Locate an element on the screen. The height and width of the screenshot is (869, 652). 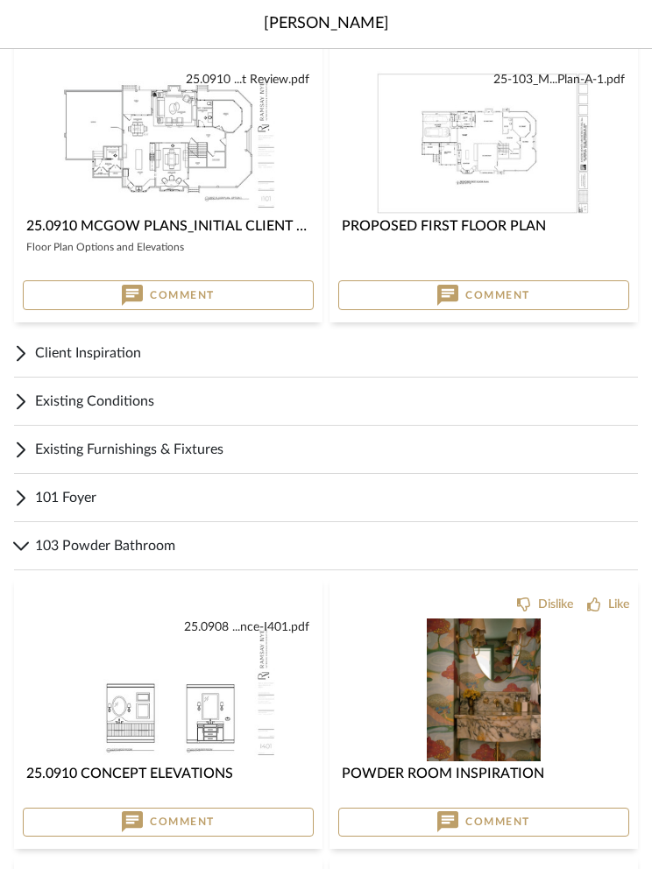
div: Floor Plan Options and Elevations is located at coordinates (168, 247).